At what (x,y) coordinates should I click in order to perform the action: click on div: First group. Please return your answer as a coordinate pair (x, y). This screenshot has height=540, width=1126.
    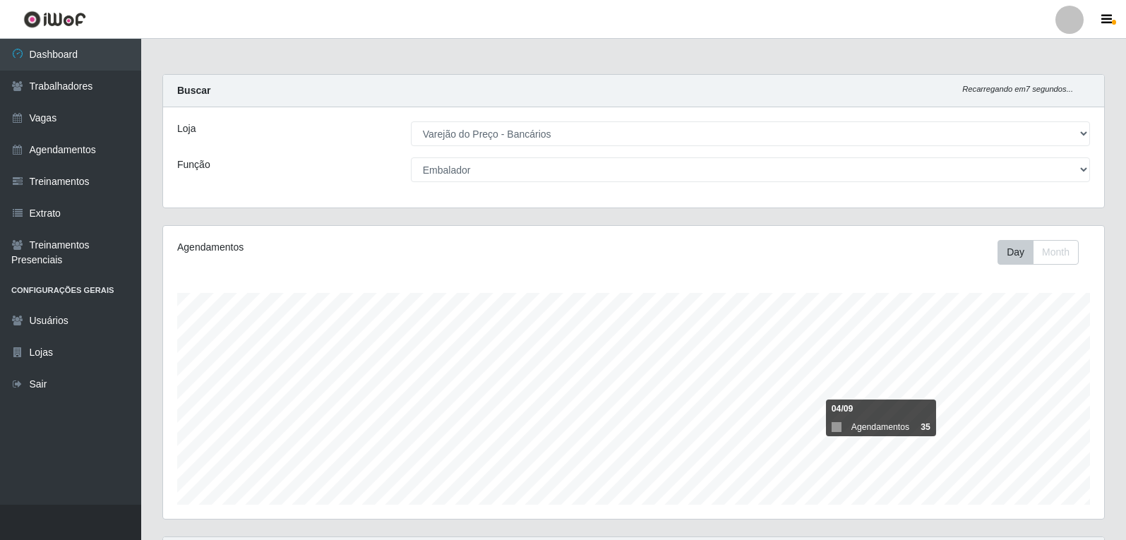
    Looking at the image, I should click on (1038, 252).